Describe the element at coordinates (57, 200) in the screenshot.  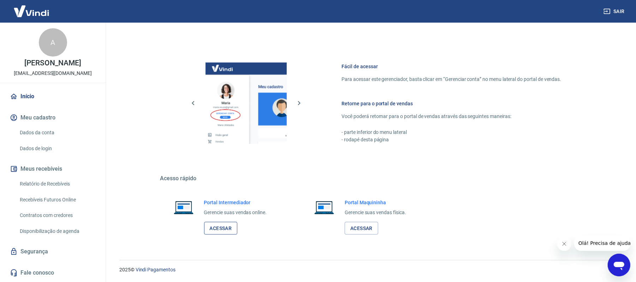
I see `a: Recebíveis Futuros Online` at that location.